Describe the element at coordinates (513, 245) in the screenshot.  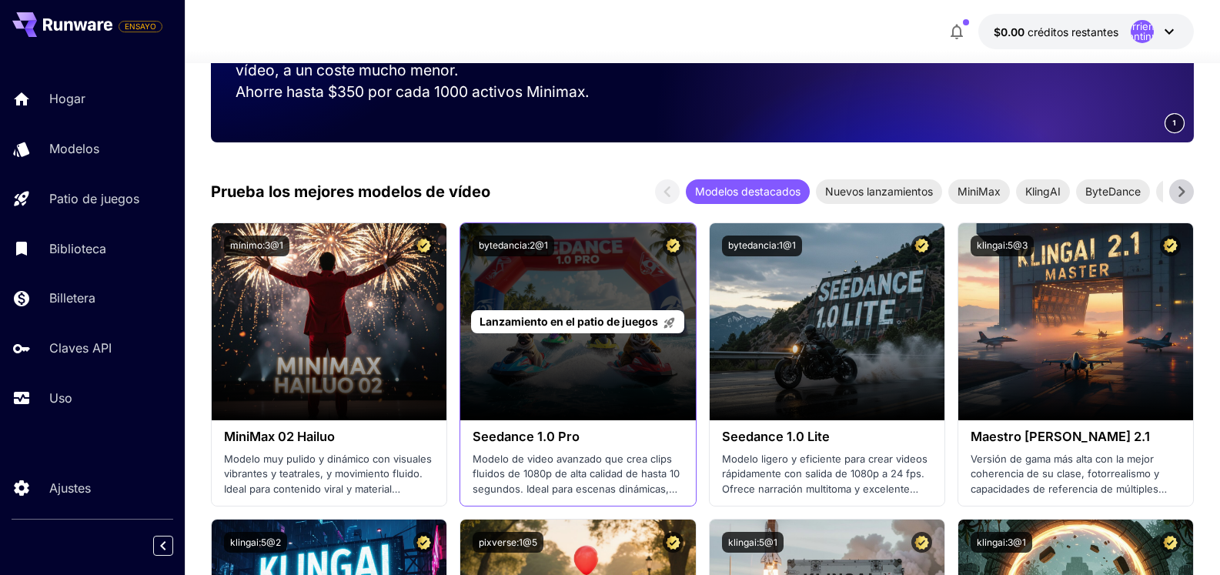
I see `font: bytedancia:2@1` at that location.